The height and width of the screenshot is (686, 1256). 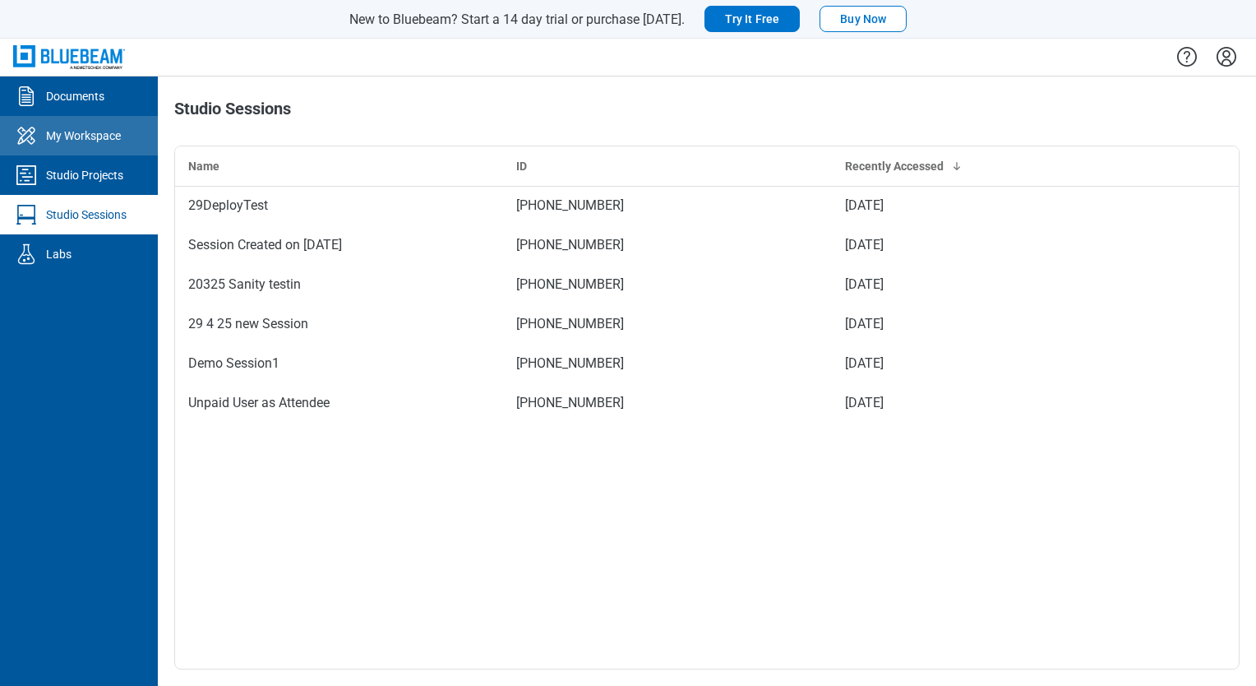 What do you see at coordinates (26, 215) in the screenshot?
I see `svg: Studio Sessions` at bounding box center [26, 215].